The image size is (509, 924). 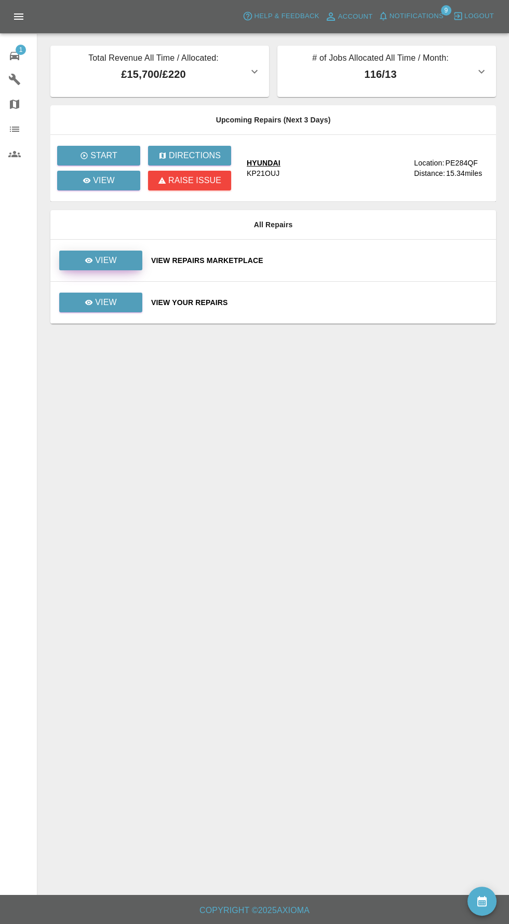 What do you see at coordinates (380, 74) in the screenshot?
I see `p: 116 / 13` at bounding box center [380, 74].